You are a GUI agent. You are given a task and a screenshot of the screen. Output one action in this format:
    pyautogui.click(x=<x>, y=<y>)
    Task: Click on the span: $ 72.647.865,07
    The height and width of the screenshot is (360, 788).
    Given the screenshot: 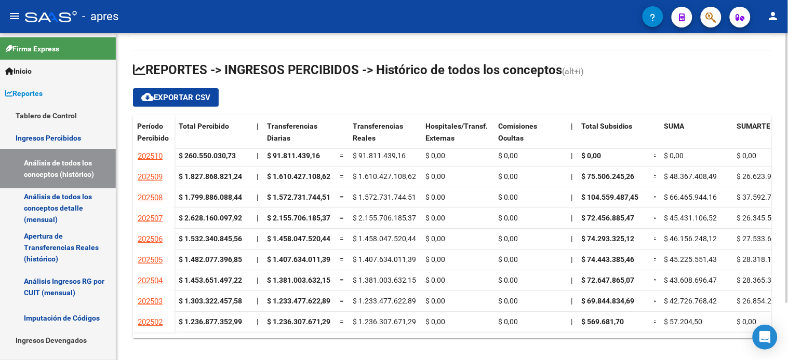 What is the action you would take?
    pyautogui.click(x=607, y=280)
    